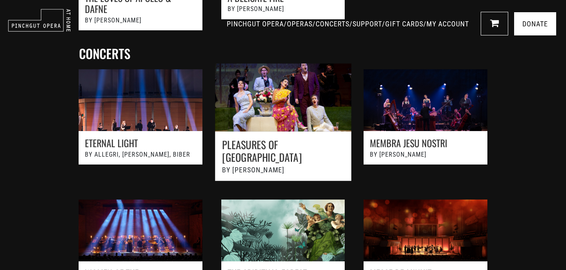 The height and width of the screenshot is (270, 566). What do you see at coordinates (333, 24) in the screenshot?
I see `a: CONCERTS` at bounding box center [333, 24].